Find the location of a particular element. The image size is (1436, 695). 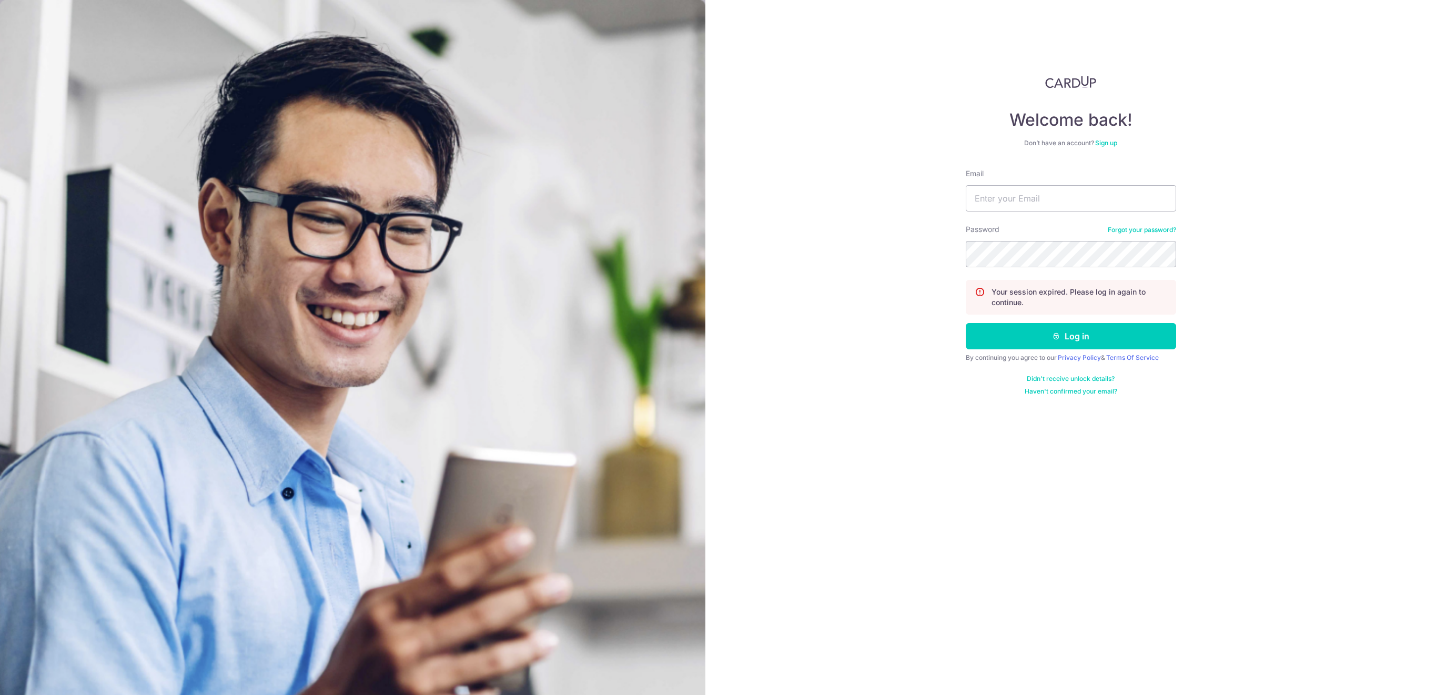

div: By continuing you agree to our & is located at coordinates (1071, 358).